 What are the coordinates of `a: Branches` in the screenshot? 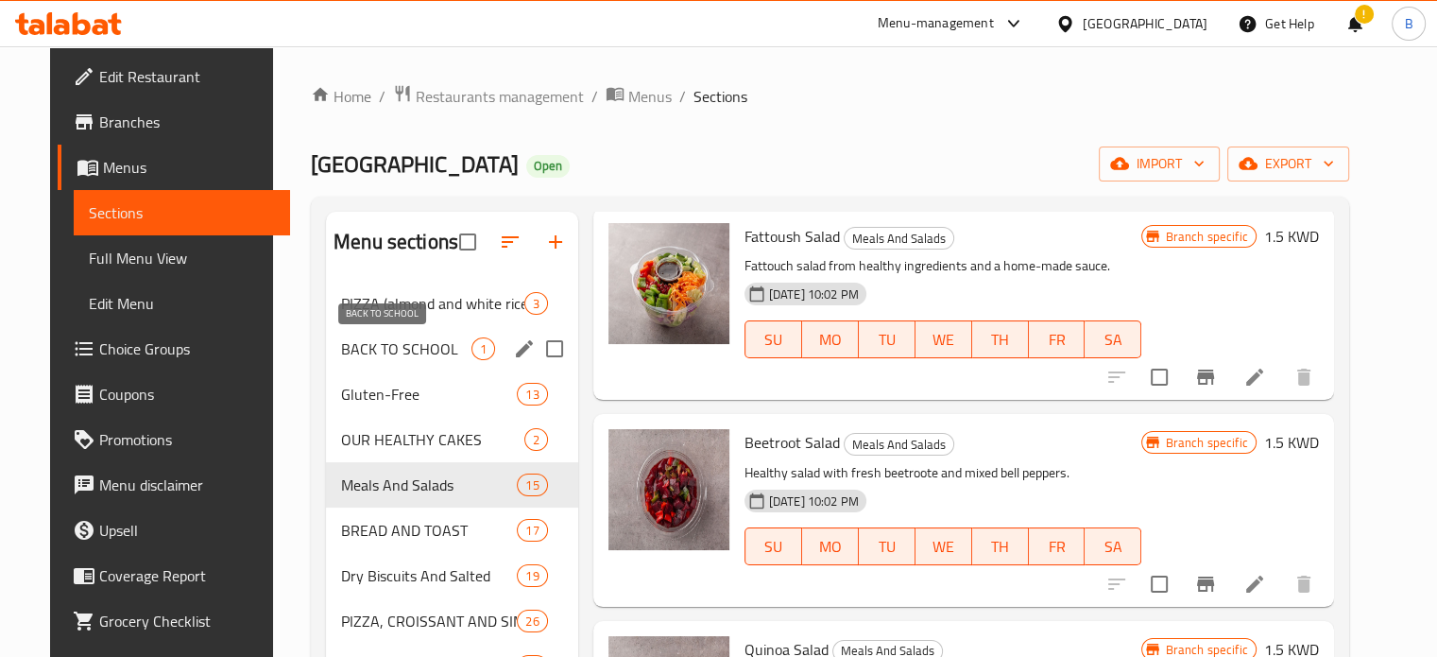 It's located at (174, 122).